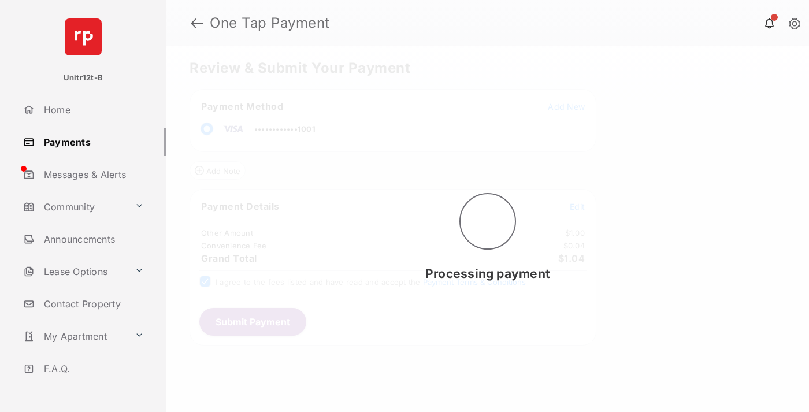 The image size is (809, 412). What do you see at coordinates (92, 110) in the screenshot?
I see `a: Home` at bounding box center [92, 110].